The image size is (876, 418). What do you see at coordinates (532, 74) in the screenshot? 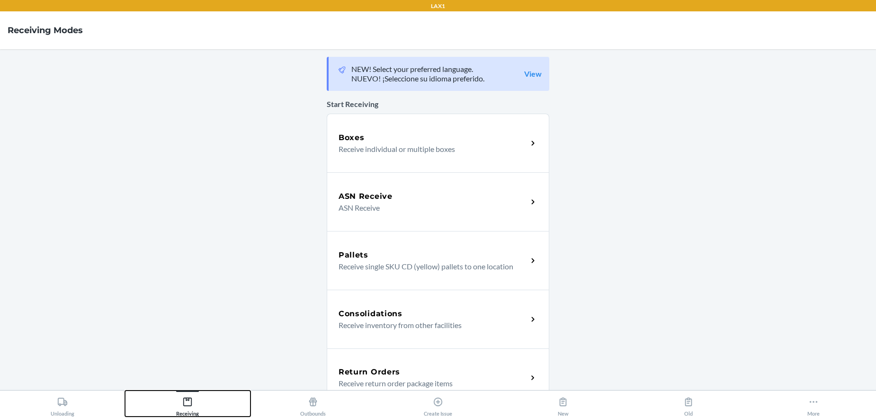
I see `a: View` at bounding box center [532, 74].